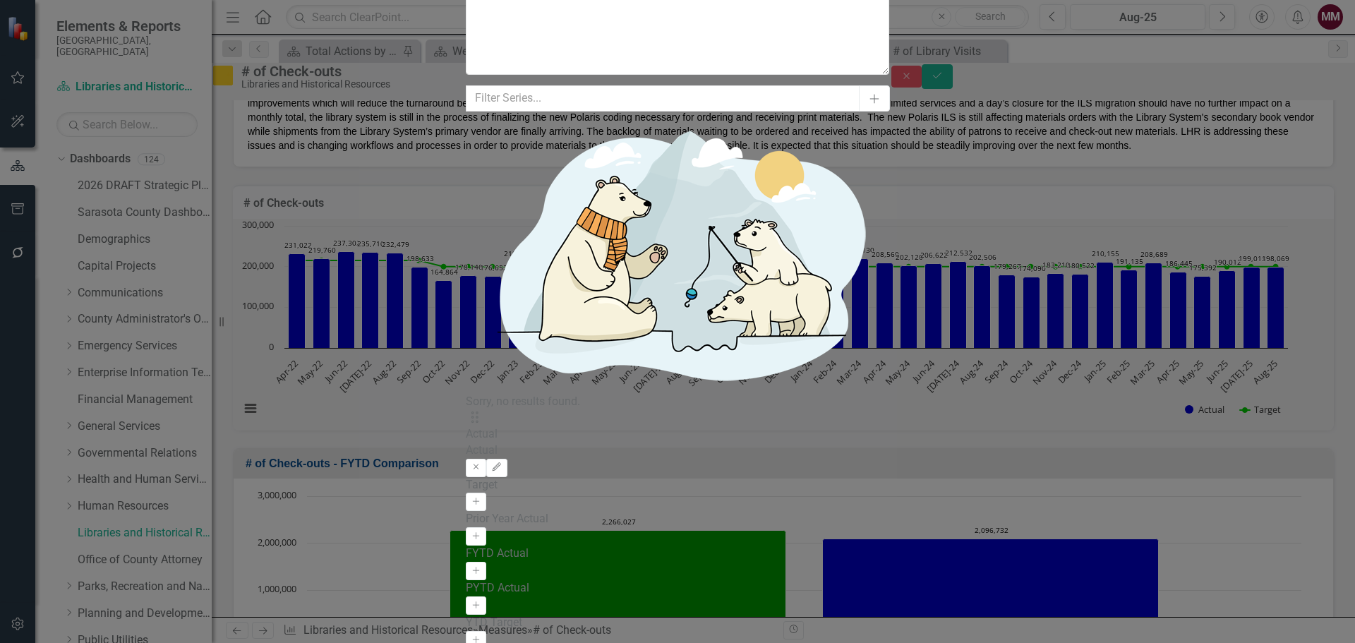 This screenshot has width=1355, height=643. I want to click on img: No results found, so click(678, 253).